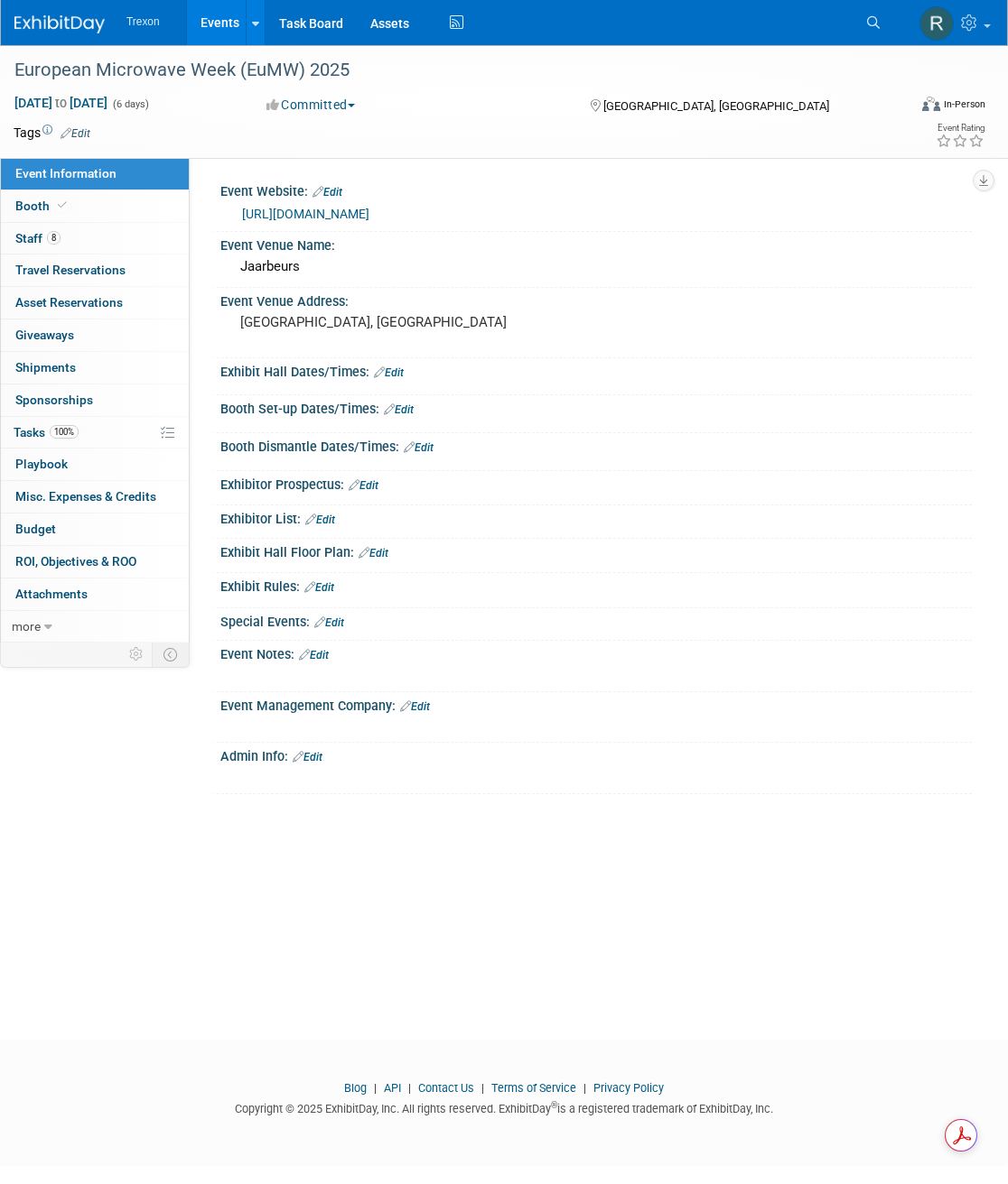 The image size is (1008, 1184). I want to click on a: more, so click(95, 626).